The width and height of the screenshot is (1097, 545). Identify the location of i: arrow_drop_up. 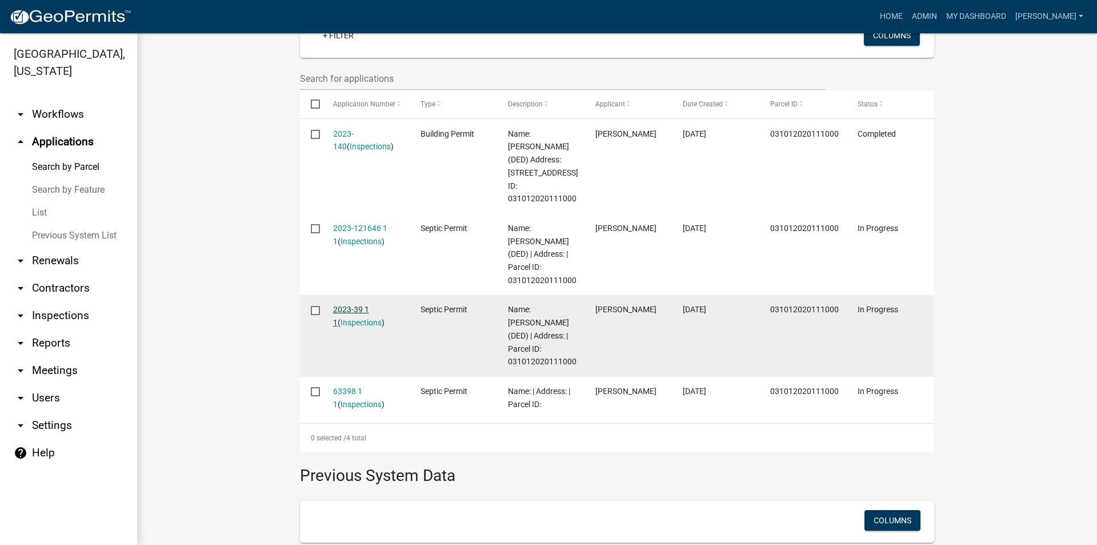
(21, 142).